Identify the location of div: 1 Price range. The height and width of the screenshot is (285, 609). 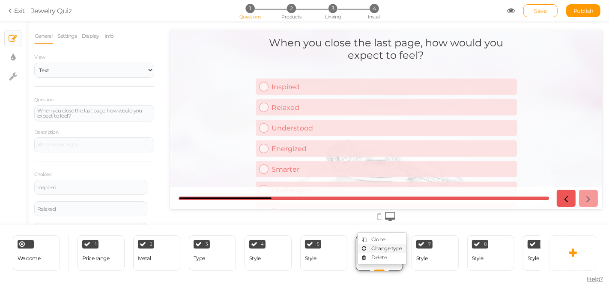
(101, 252).